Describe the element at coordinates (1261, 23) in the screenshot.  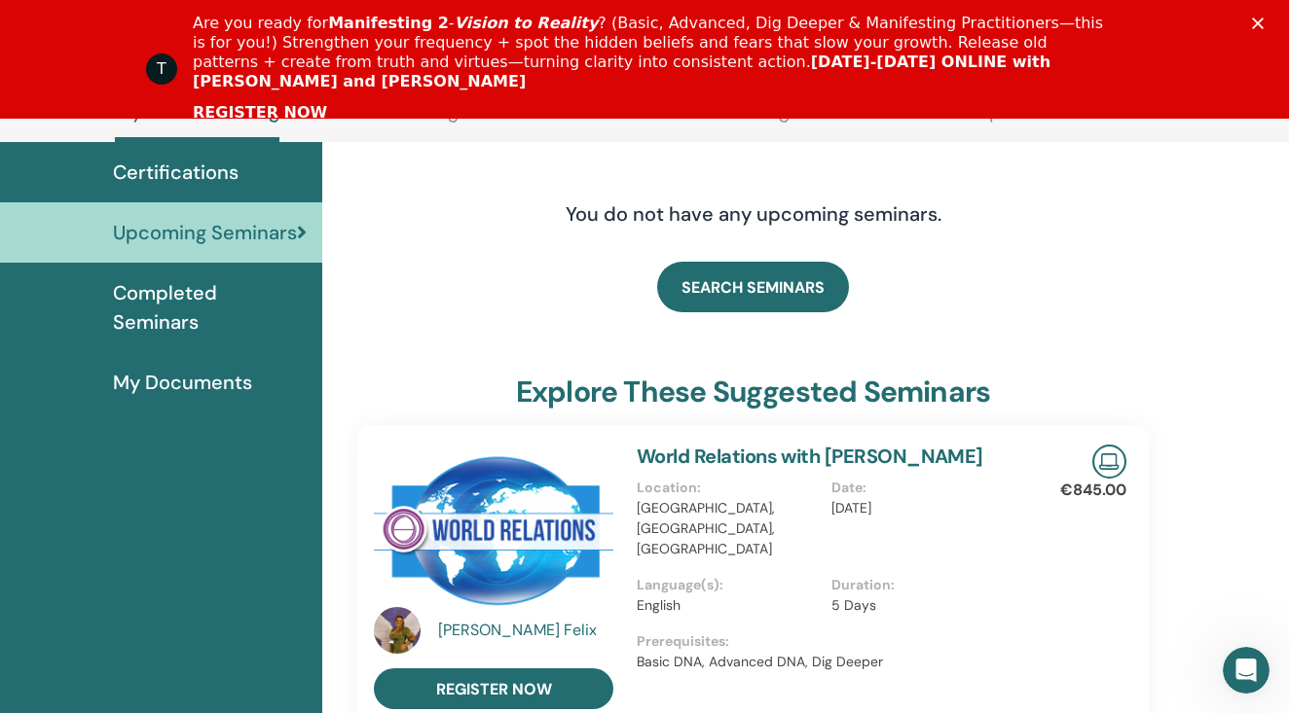
I see `div: Kapat` at that location.